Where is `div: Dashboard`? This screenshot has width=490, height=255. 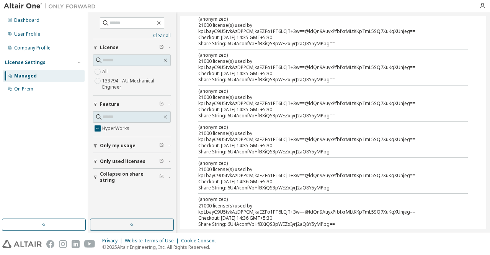 div: Dashboard is located at coordinates (27, 20).